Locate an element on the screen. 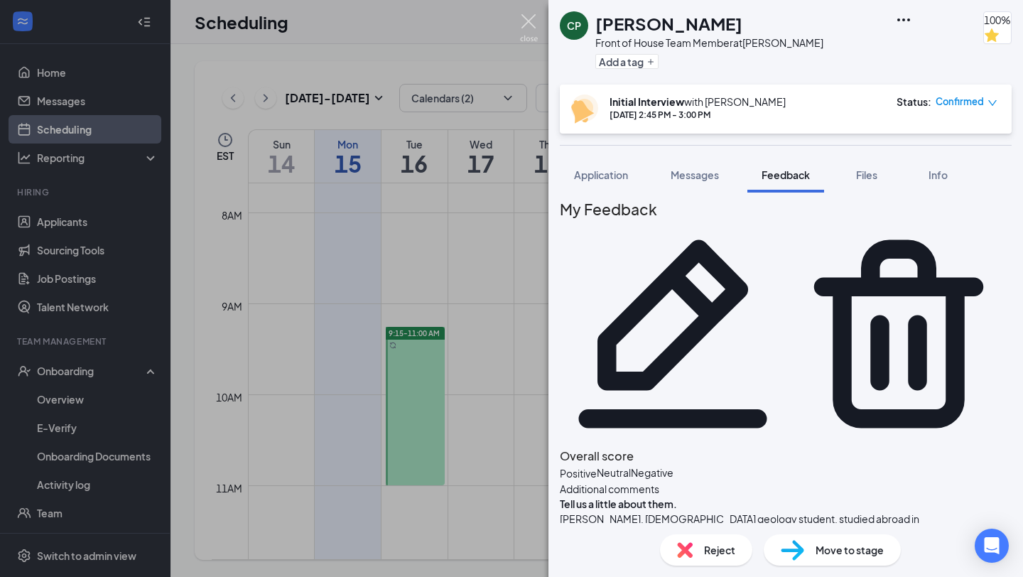 This screenshot has width=1023, height=577. b: Initial Interview is located at coordinates (646, 102).